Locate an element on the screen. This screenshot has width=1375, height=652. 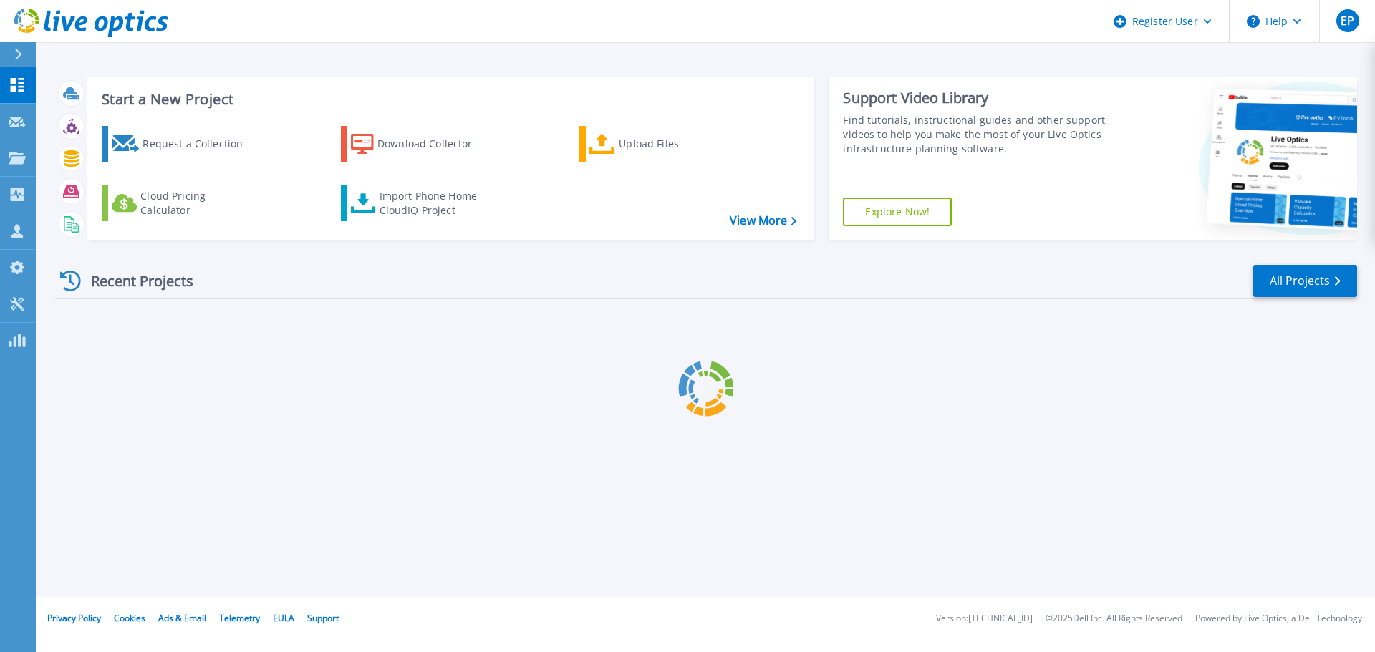
a: Cookies is located at coordinates (130, 618).